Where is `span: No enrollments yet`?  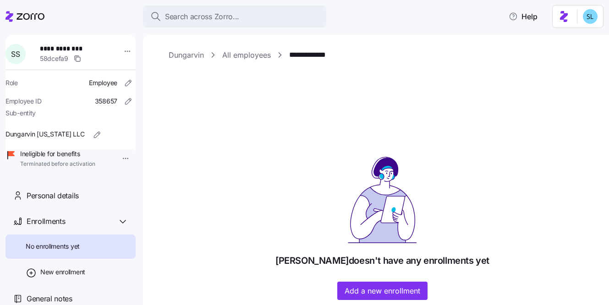 span: No enrollments yet is located at coordinates (53, 247).